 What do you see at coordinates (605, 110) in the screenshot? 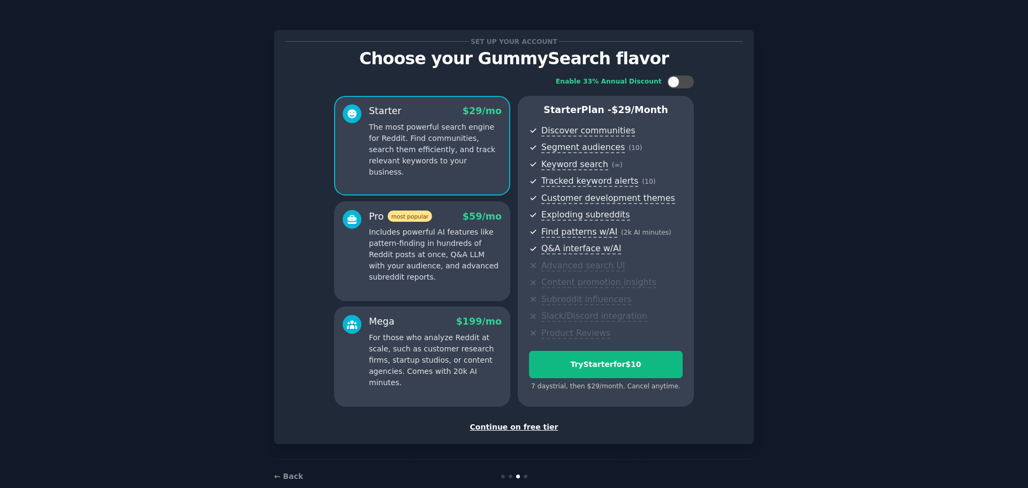
I see `p: Starter Plan -` at bounding box center [605, 110].